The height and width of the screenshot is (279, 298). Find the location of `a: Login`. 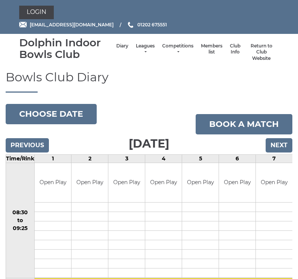

a: Login is located at coordinates (36, 12).